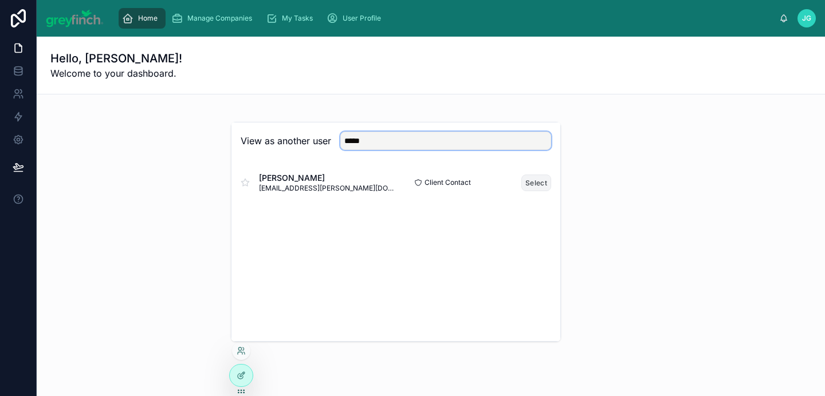 The image size is (825, 396). What do you see at coordinates (297, 18) in the screenshot?
I see `span: My Tasks` at bounding box center [297, 18].